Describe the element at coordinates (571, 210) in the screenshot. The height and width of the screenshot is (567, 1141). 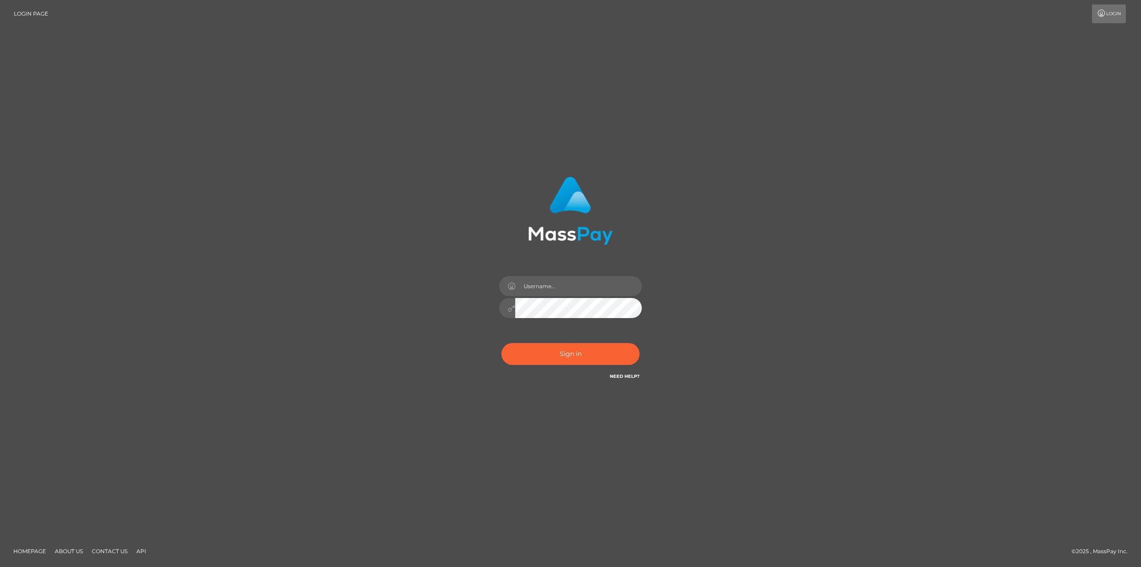
I see `img: MassPay Login` at that location.